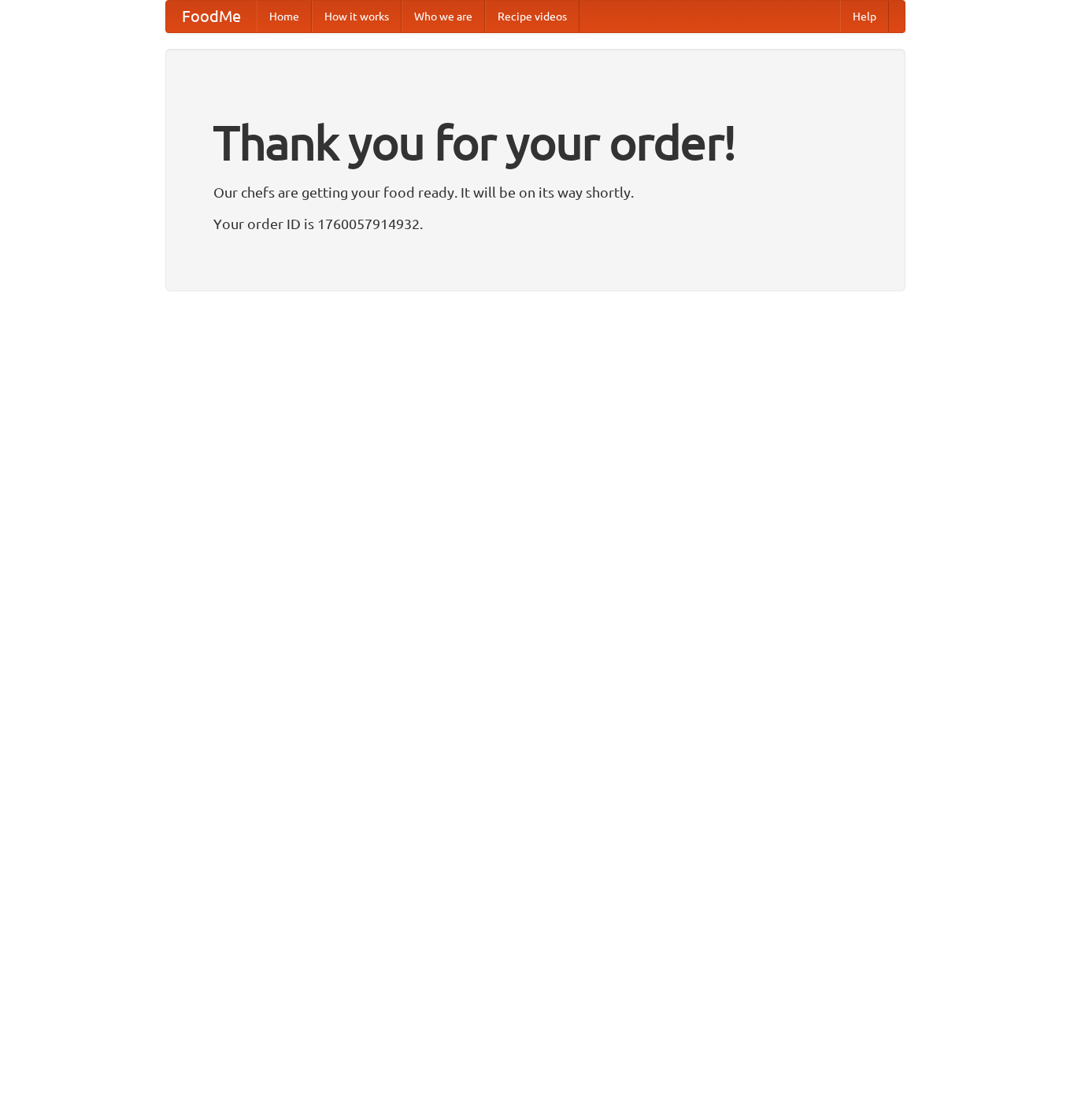 The image size is (1070, 1114). I want to click on p: Your order ID is 1760057914932., so click(536, 224).